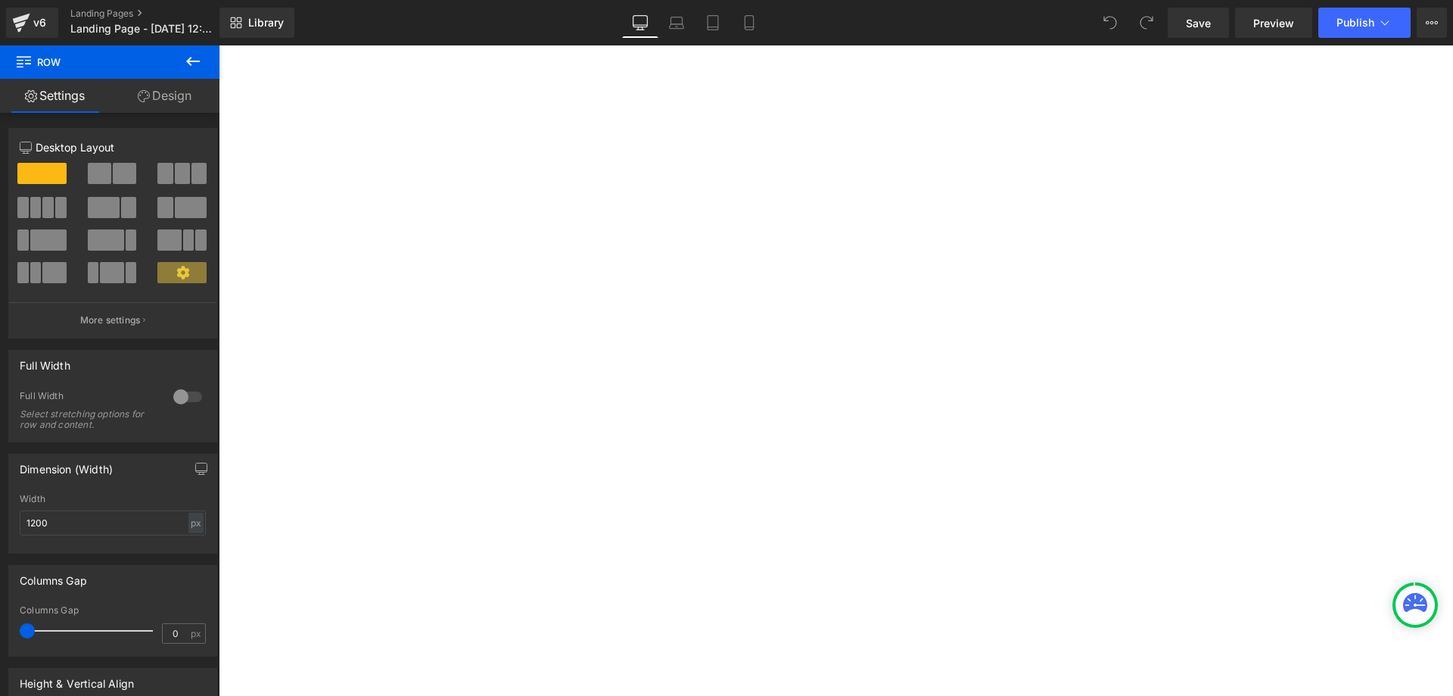 Image resolution: width=1453 pixels, height=696 pixels. I want to click on input: auto, so click(113, 522).